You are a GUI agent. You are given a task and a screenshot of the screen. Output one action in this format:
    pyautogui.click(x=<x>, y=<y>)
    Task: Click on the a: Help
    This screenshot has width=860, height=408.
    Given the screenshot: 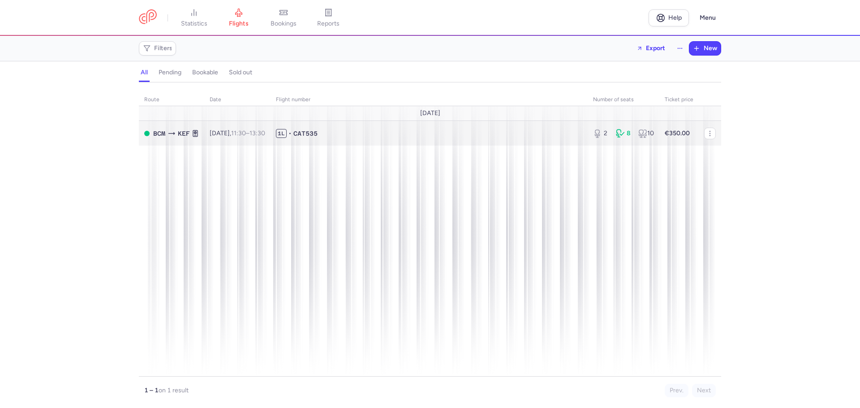 What is the action you would take?
    pyautogui.click(x=669, y=18)
    